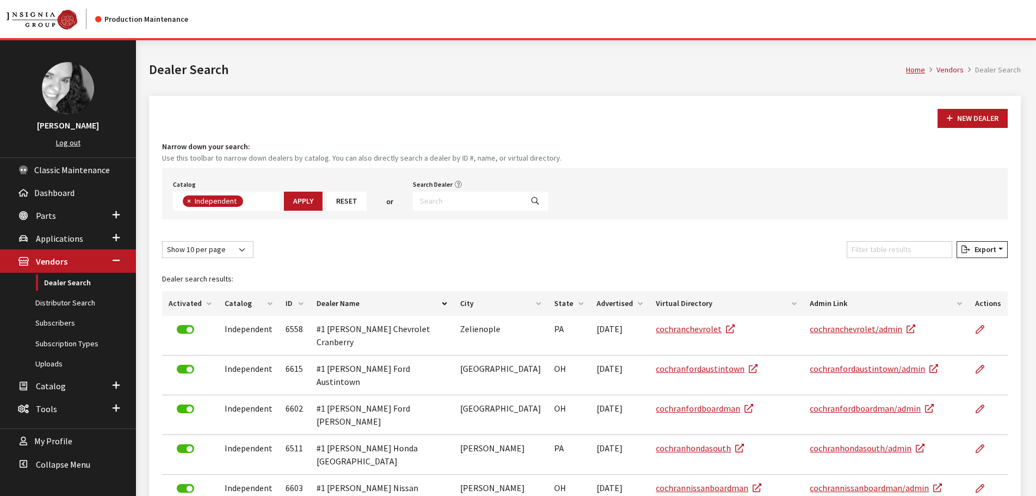 The height and width of the screenshot is (496, 1036). What do you see at coordinates (433, 184) in the screenshot?
I see `label: Search Dealer` at bounding box center [433, 184].